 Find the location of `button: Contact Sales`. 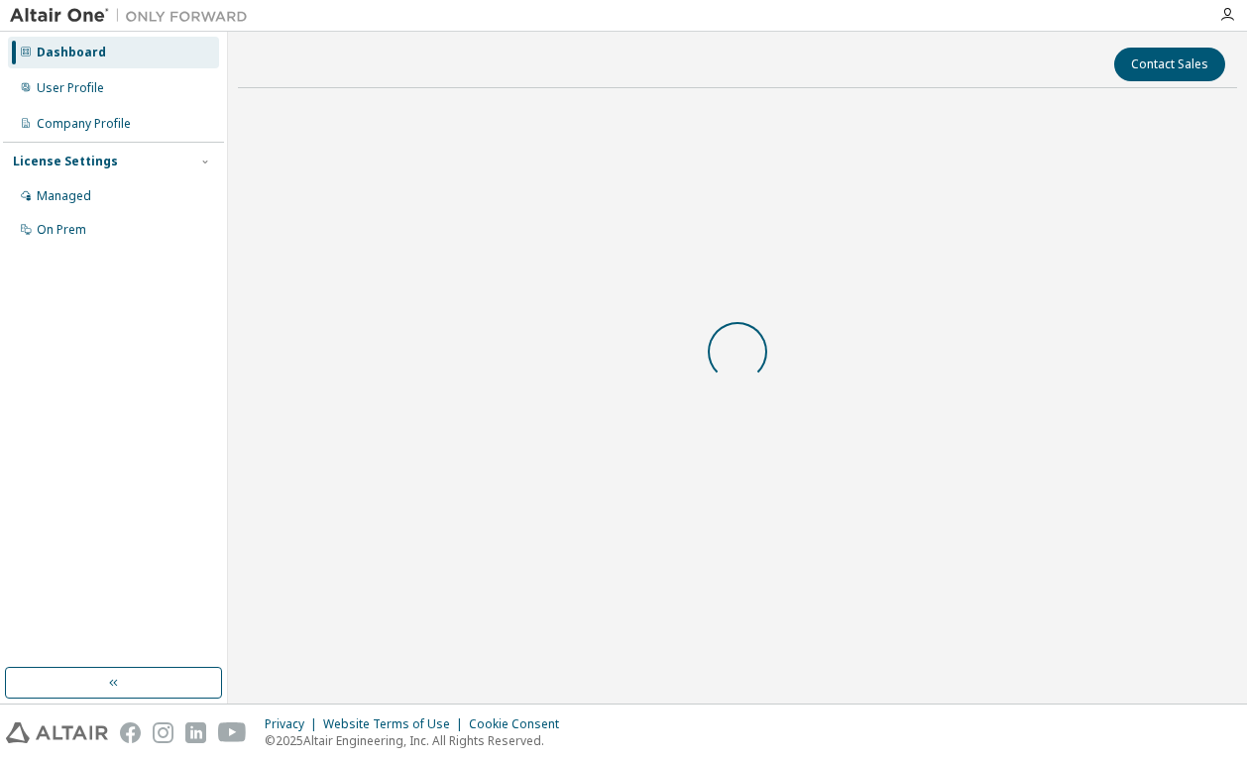

button: Contact Sales is located at coordinates (1169, 64).